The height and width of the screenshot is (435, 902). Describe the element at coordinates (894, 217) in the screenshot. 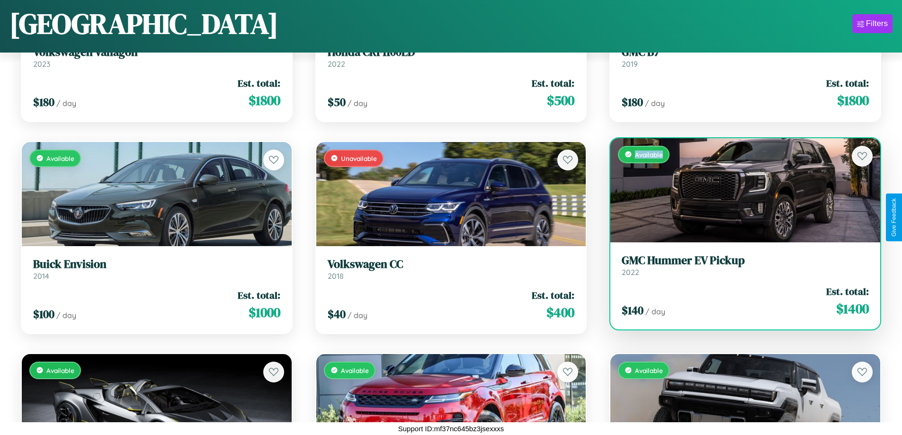

I see `div: Give Feedback` at that location.